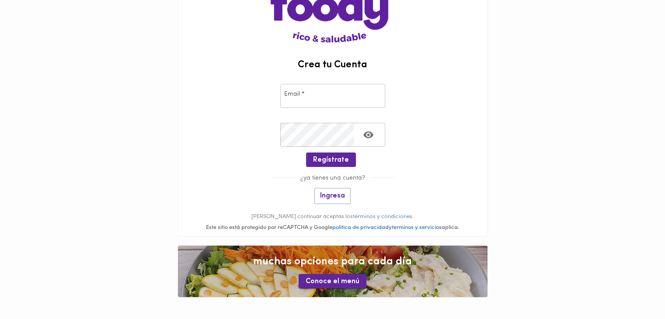 The height and width of the screenshot is (319, 665). What do you see at coordinates (333, 262) in the screenshot?
I see `span: muchas opciones para cada día` at bounding box center [333, 262].